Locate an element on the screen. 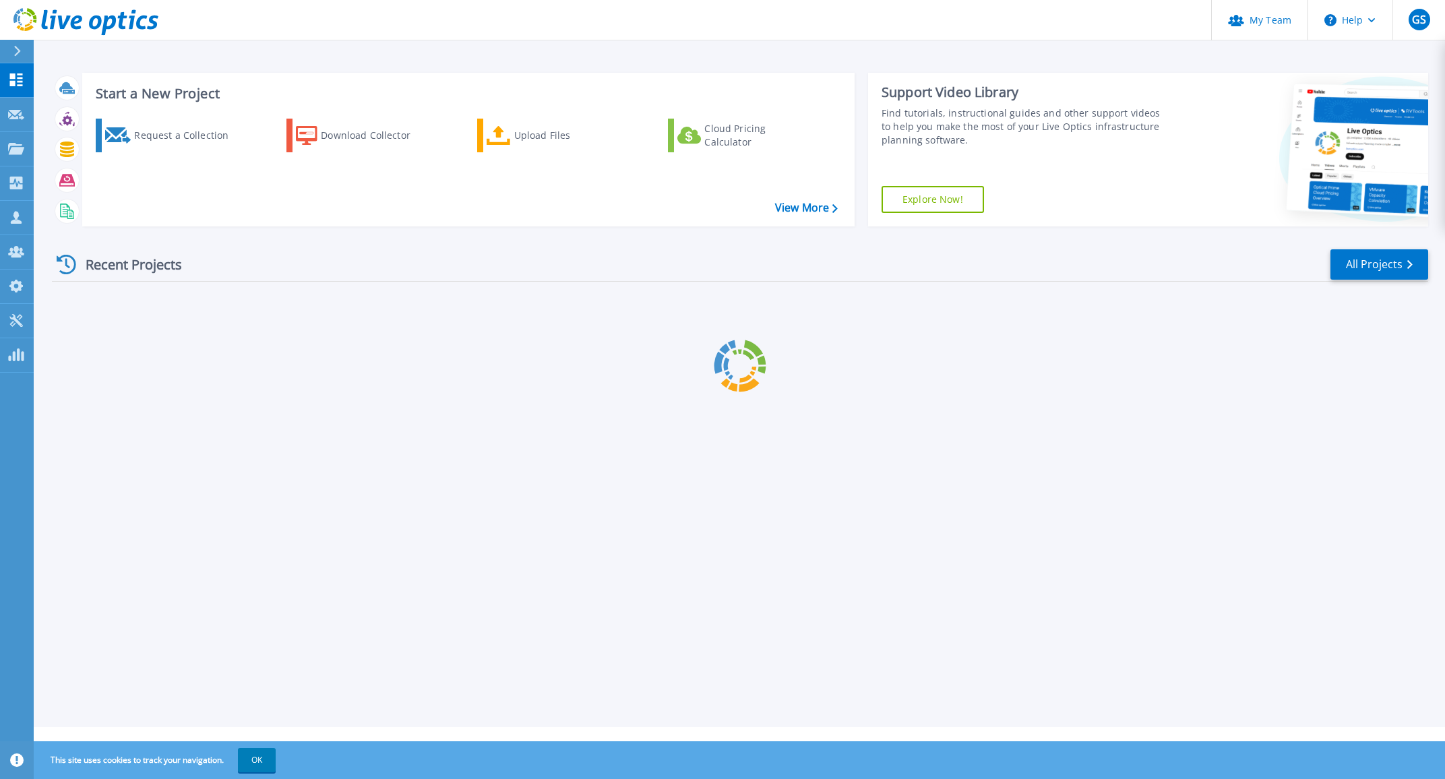 This screenshot has width=1445, height=779. div: Cloud Pricing Calculator is located at coordinates (758, 135).